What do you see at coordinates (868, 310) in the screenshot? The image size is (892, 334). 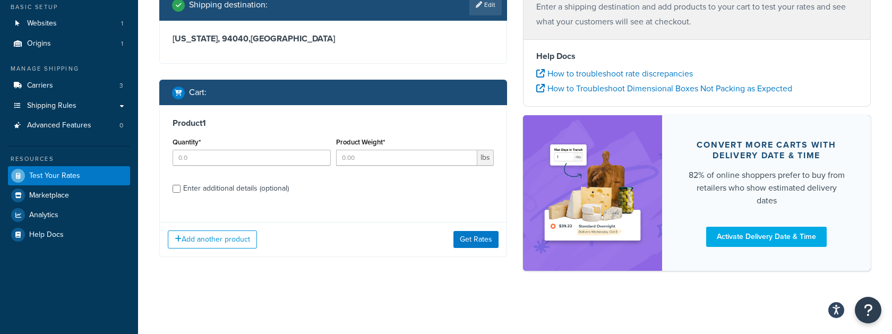 I see `button: Open Resource Center` at bounding box center [868, 310].